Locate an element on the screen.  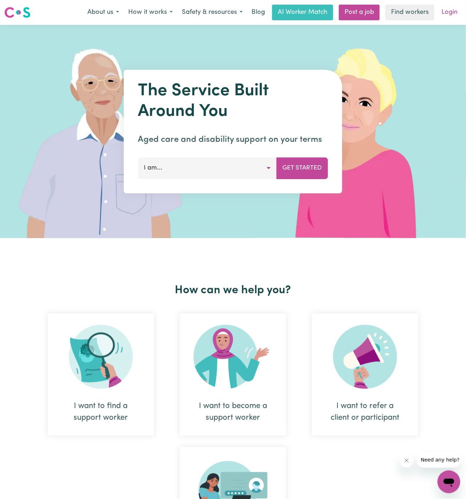
button: I am... is located at coordinates (207, 168).